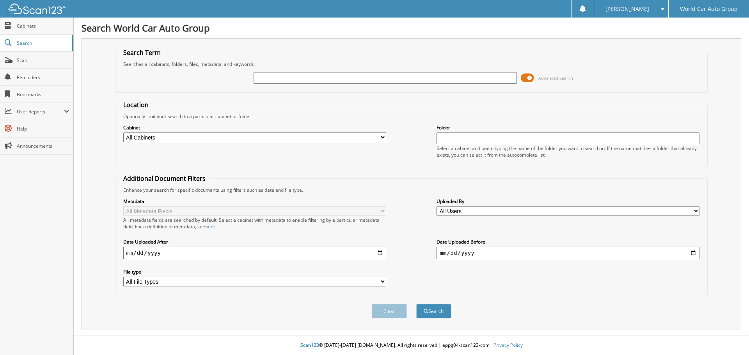  What do you see at coordinates (43, 94) in the screenshot?
I see `span: Bookmarks` at bounding box center [43, 94].